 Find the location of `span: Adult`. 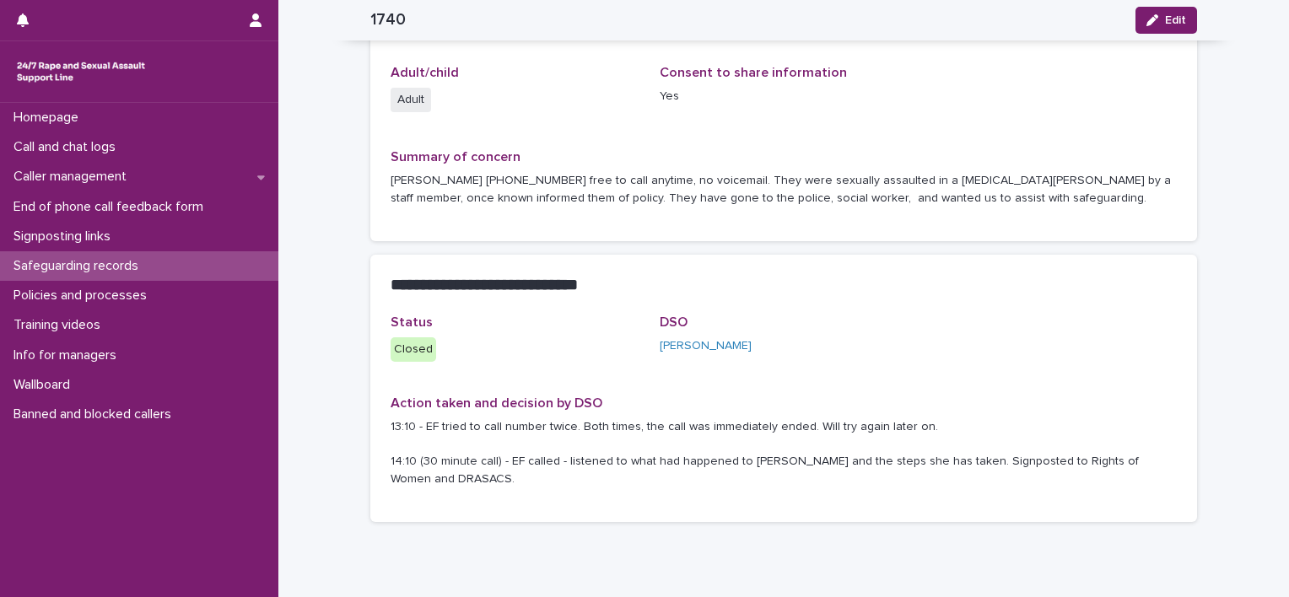

span: Adult is located at coordinates (411, 100).